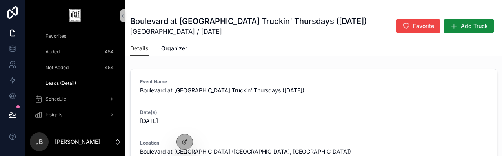  Describe the element at coordinates (174, 49) in the screenshot. I see `a: Organizer` at that location.